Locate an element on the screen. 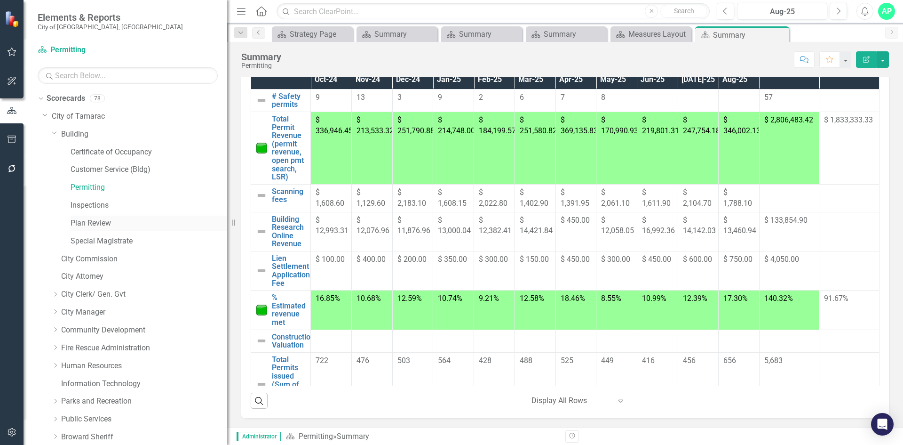  span: $ 1,788.10 is located at coordinates (738, 198).